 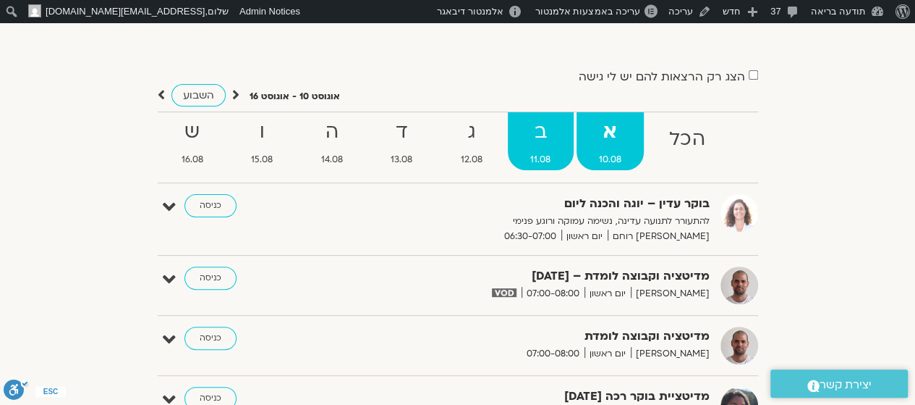 What do you see at coordinates (192, 132) in the screenshot?
I see `strong: ש` at bounding box center [192, 132].